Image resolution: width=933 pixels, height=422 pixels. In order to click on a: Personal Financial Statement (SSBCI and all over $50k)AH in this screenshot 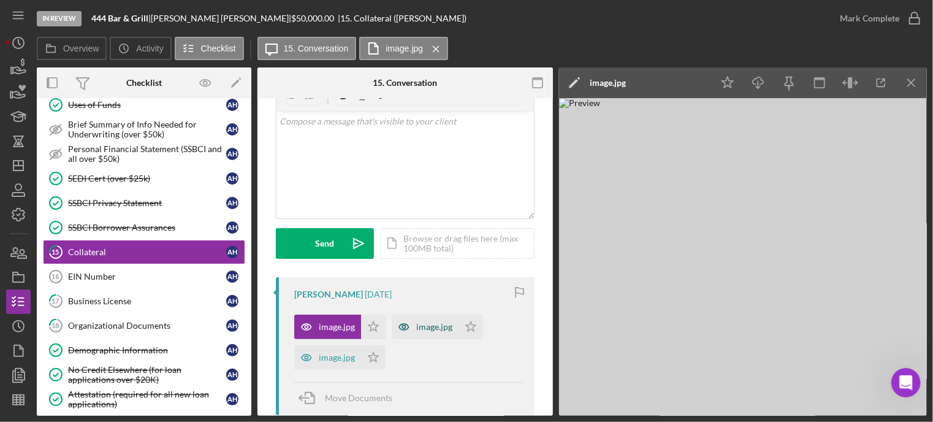, I will do `click(144, 154)`.